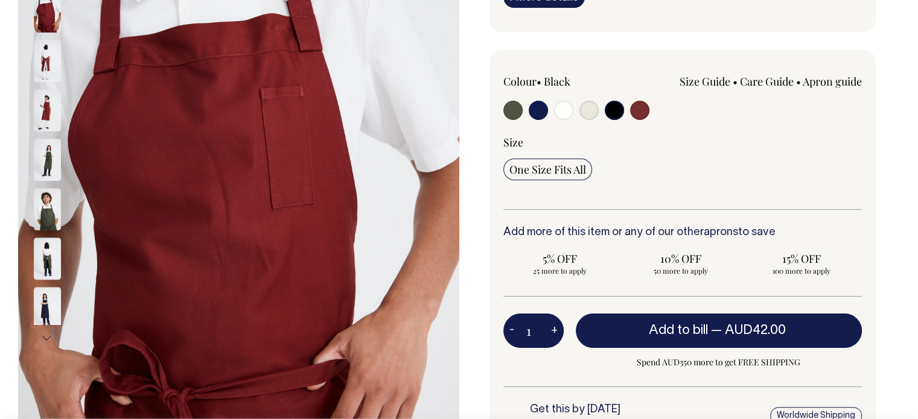  What do you see at coordinates (719, 331) in the screenshot?
I see `button: Add to bill —AUD42.00` at bounding box center [719, 331].